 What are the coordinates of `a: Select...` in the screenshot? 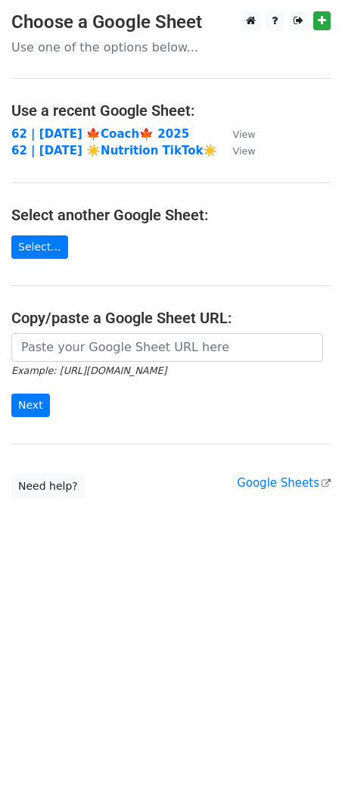 It's located at (39, 247).